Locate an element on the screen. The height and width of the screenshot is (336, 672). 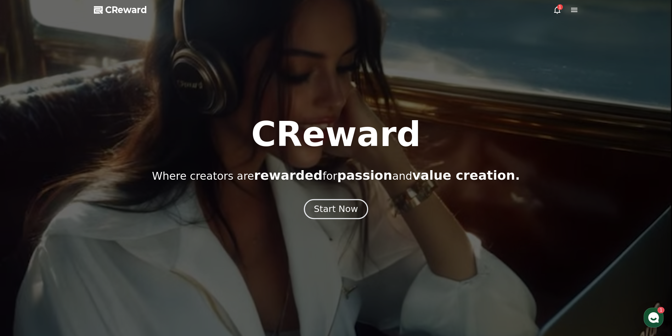
a: Home is located at coordinates (24, 234).